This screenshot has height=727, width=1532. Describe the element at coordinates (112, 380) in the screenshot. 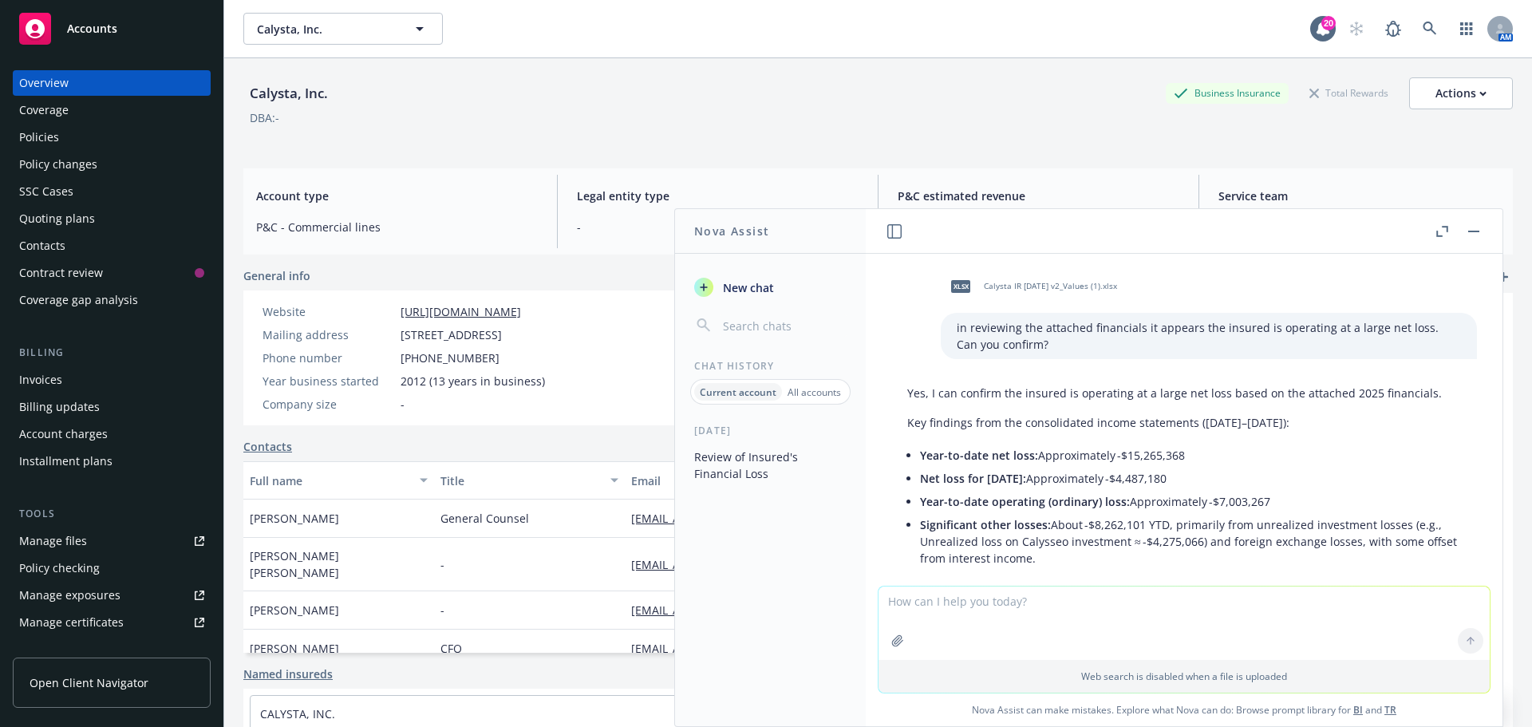

I see `a: Invoices` at that location.